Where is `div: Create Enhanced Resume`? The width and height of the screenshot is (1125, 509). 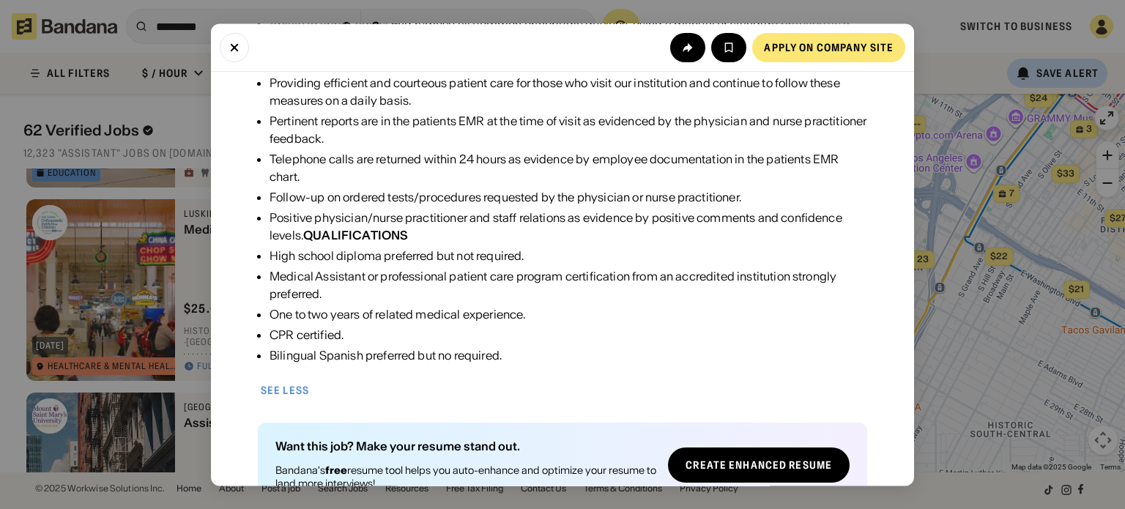
div: Create Enhanced Resume is located at coordinates (759, 466).